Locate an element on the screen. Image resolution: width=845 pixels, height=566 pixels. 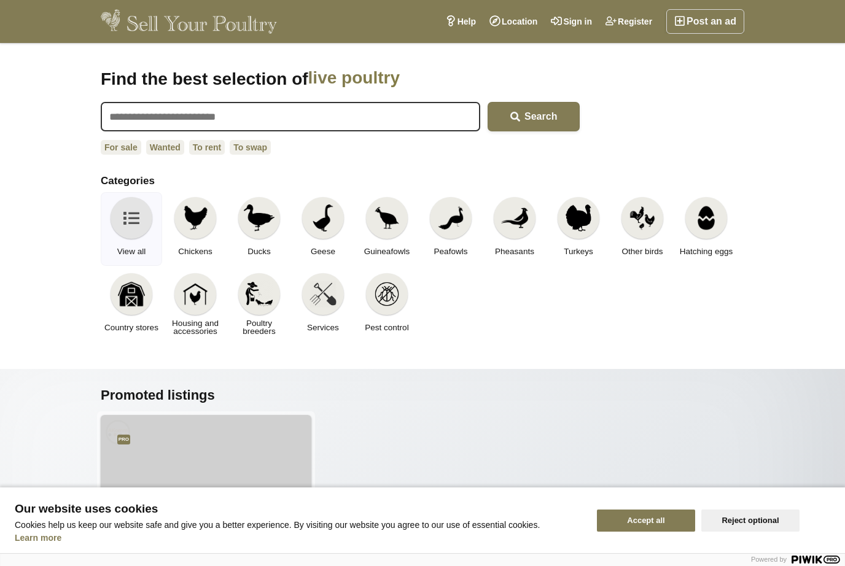
img: Services is located at coordinates (323, 294).